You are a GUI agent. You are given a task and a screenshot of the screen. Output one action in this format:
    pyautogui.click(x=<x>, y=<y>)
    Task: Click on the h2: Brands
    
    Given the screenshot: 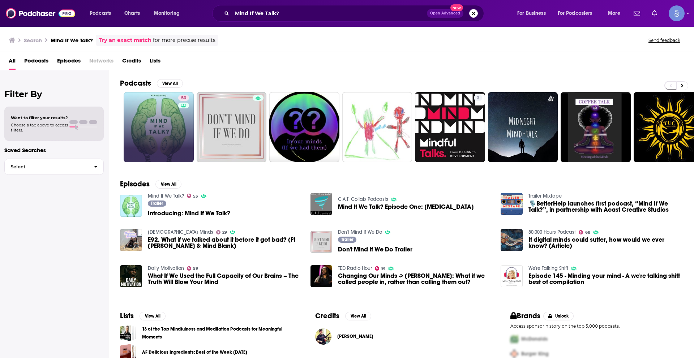 What is the action you would take?
    pyautogui.click(x=525, y=316)
    